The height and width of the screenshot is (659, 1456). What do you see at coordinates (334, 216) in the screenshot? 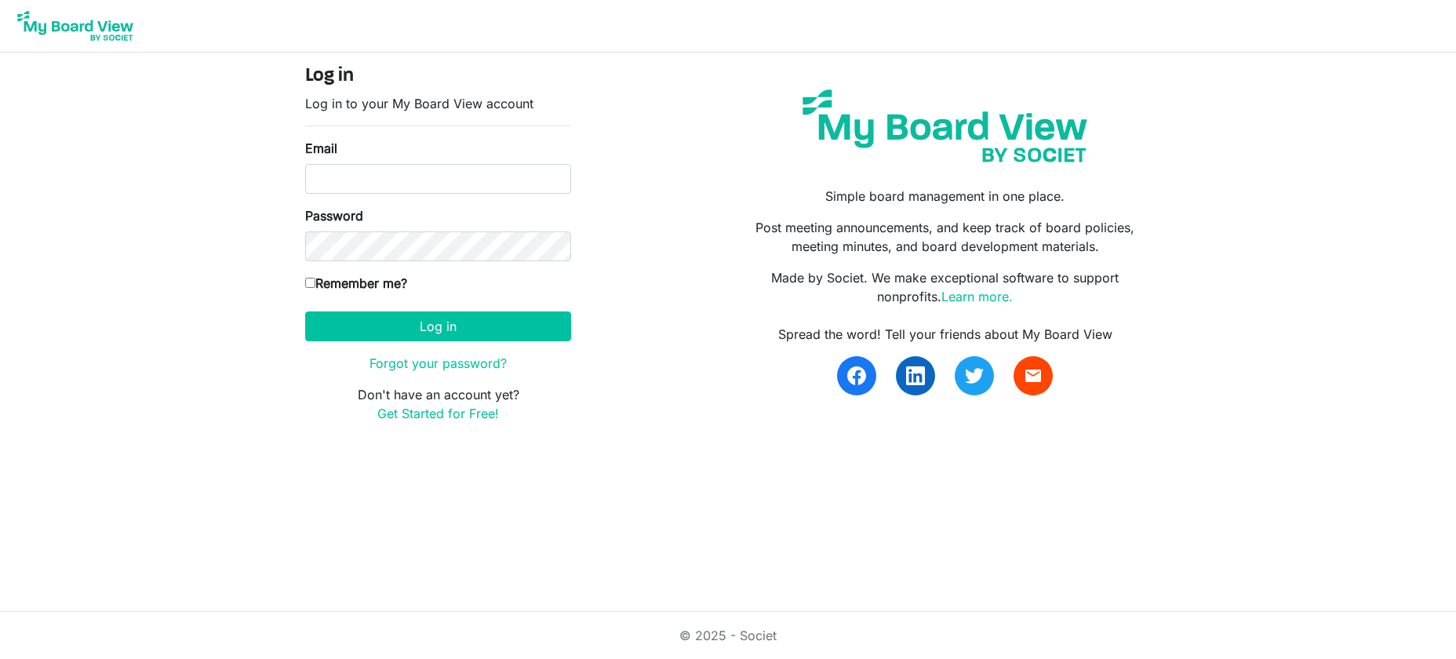
I see `label: Password` at bounding box center [334, 216].